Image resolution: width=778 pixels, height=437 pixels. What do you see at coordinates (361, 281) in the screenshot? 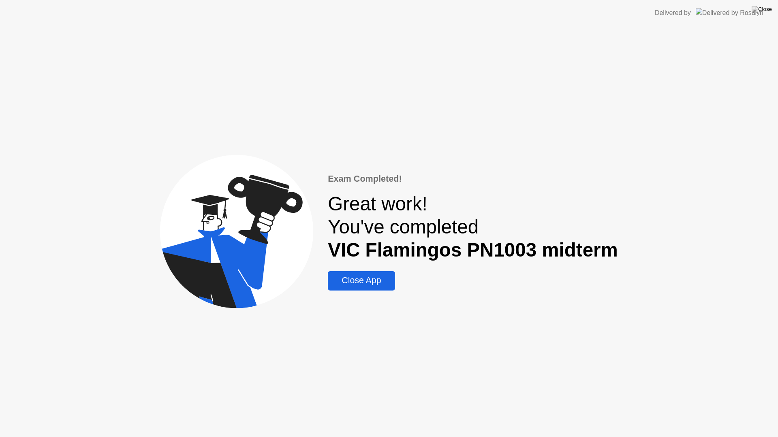
I see `div: Close App` at bounding box center [361, 281].